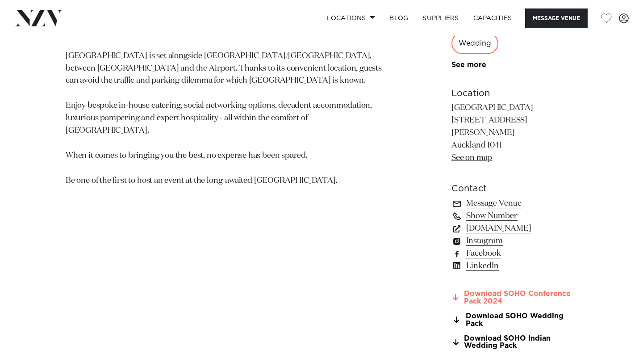 This screenshot has height=363, width=643. Describe the element at coordinates (475, 43) in the screenshot. I see `div: Wedding` at that location.